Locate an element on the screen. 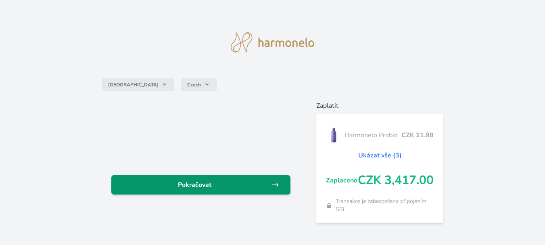 This screenshot has width=545, height=245. img: logo.svg is located at coordinates (273, 42).